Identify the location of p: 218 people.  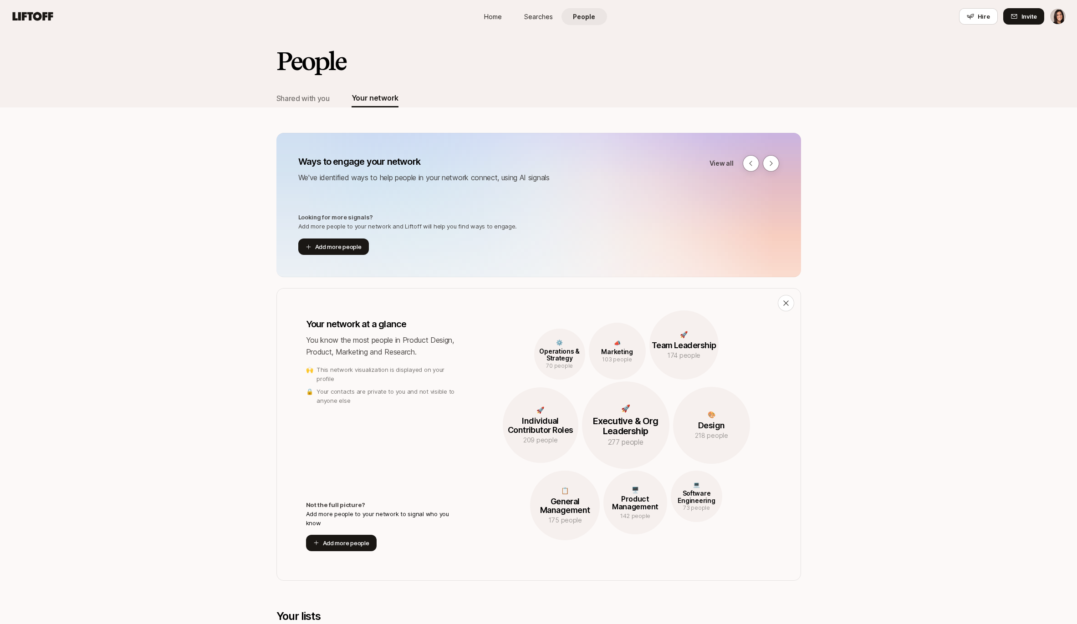
(711, 436).